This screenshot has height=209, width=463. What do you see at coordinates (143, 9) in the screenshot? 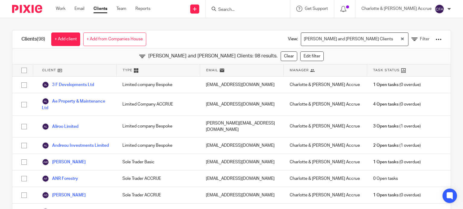
I see `a: Reports` at bounding box center [143, 9].